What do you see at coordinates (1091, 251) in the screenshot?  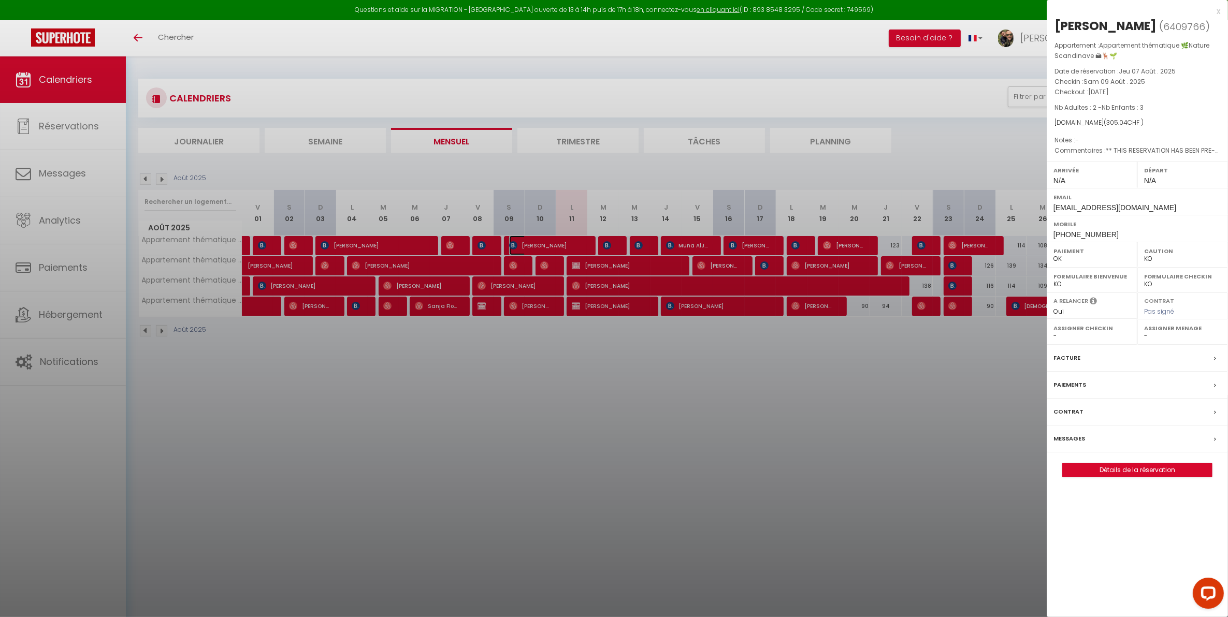 I see `label: Paiement` at bounding box center [1091, 251].